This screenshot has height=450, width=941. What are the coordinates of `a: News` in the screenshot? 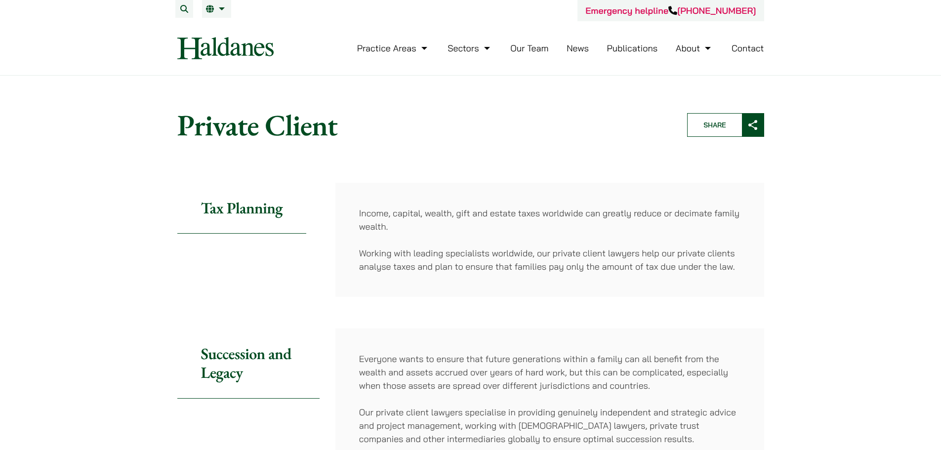 It's located at (577, 48).